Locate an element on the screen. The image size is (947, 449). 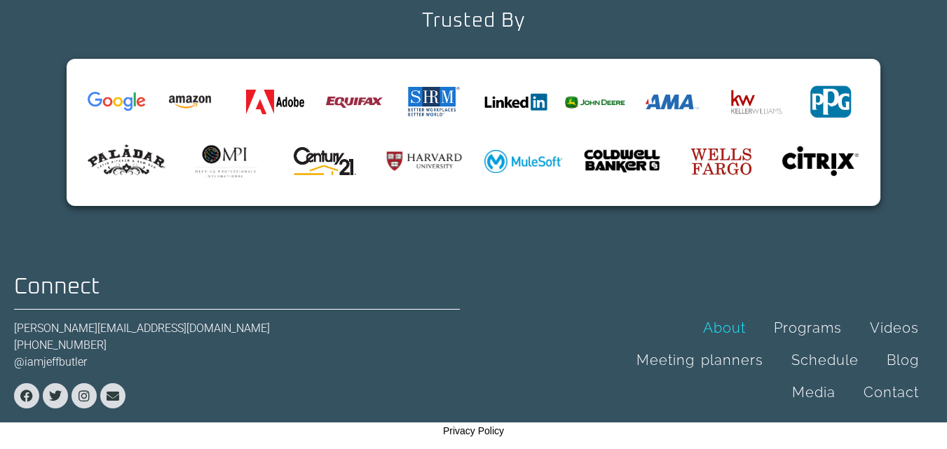
h2: Trusted By is located at coordinates (473, 21).